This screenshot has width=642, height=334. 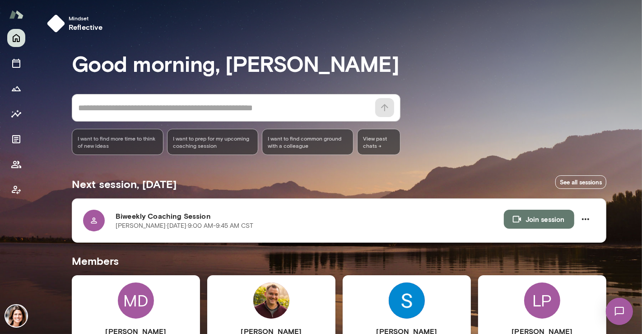 I want to click on h5: Members, so click(x=339, y=261).